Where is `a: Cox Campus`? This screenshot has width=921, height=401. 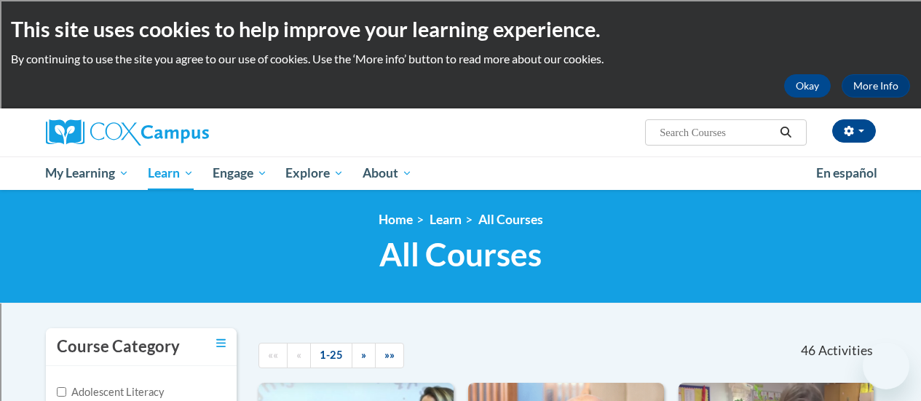 a: Cox Campus is located at coordinates (177, 132).